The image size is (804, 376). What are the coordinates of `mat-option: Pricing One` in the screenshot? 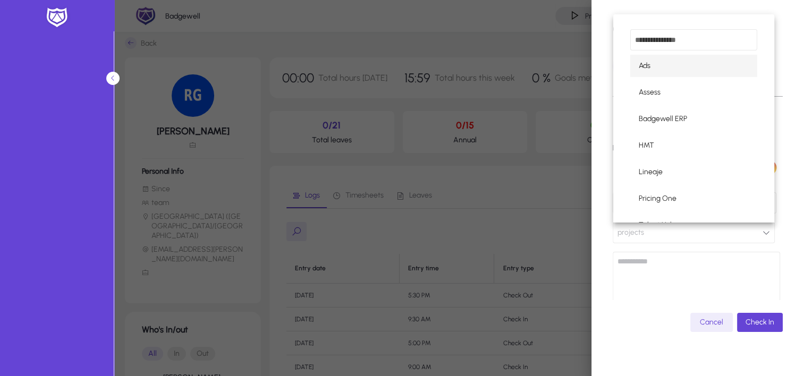 It's located at (693, 199).